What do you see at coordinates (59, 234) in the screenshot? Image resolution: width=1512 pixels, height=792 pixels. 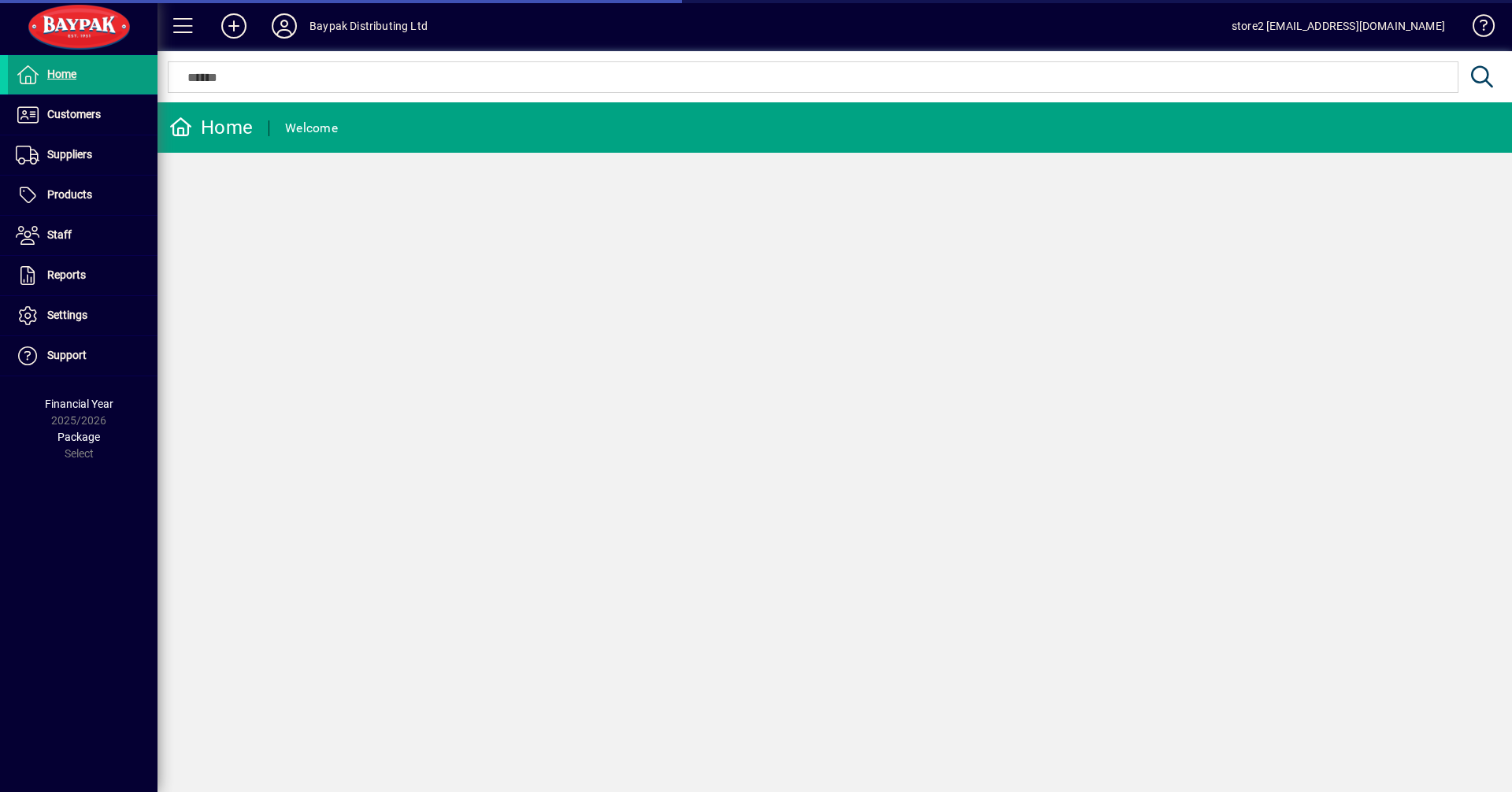 I see `span: Staff` at bounding box center [59, 234].